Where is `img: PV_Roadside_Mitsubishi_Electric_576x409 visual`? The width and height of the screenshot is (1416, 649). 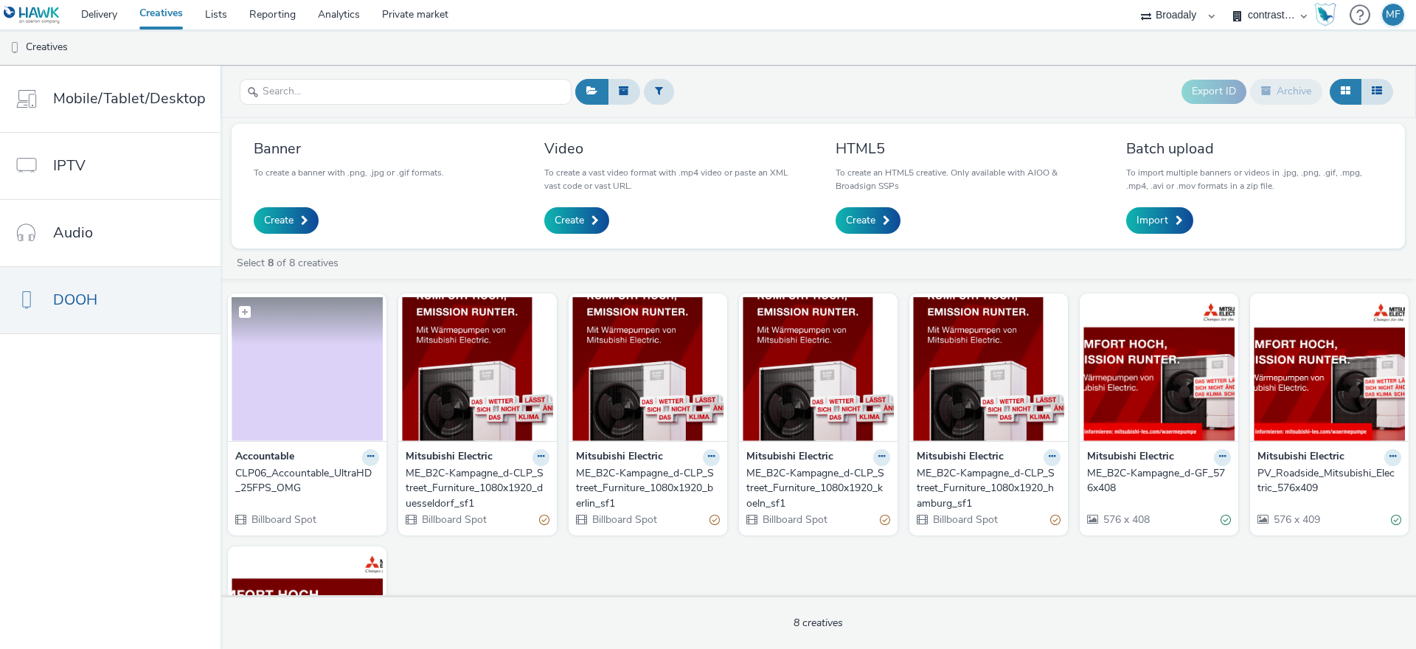
img: PV_Roadside_Mitsubishi_Electric_576x409 visual is located at coordinates (1329, 369).